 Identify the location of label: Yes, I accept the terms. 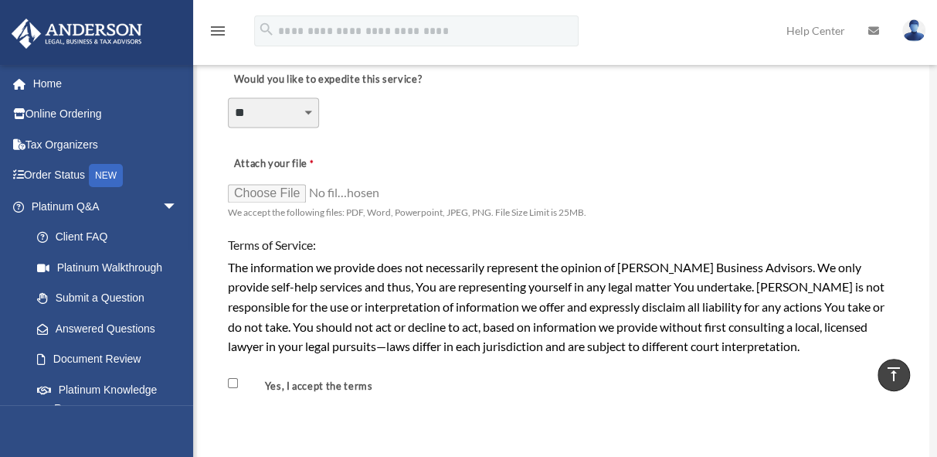
(310, 385).